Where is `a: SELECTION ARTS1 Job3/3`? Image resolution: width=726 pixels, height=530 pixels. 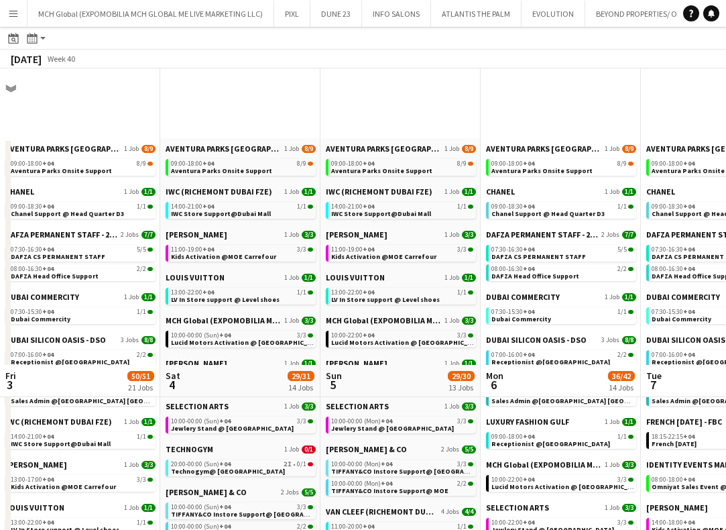
a: SELECTION ARTS1 Job3/3 is located at coordinates (241, 406).